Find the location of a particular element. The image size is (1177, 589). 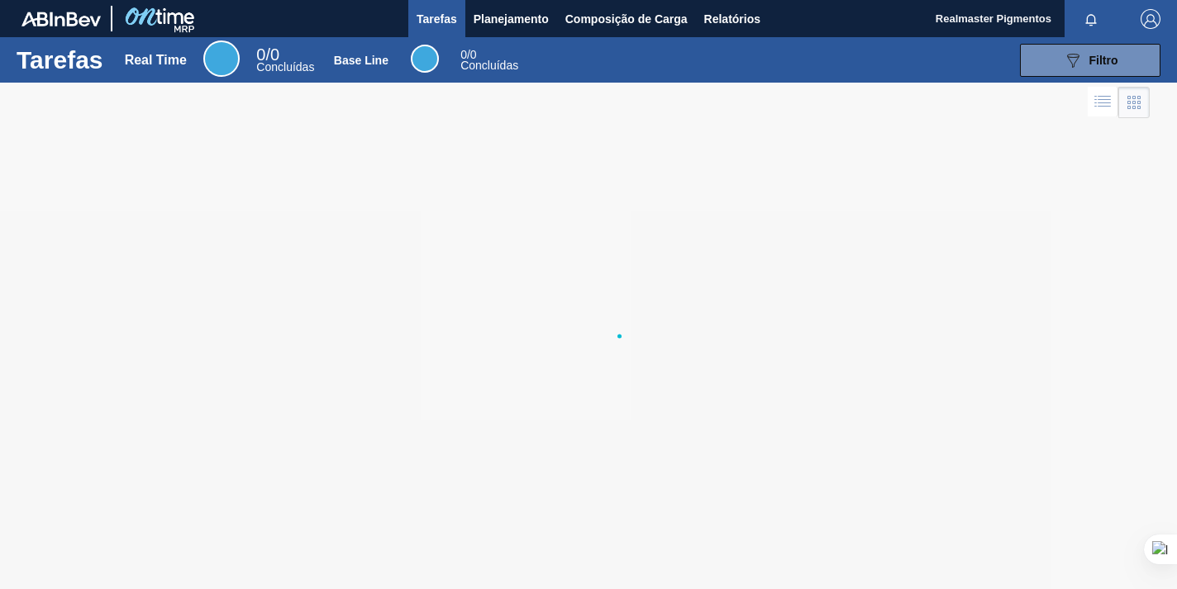

h1: Tarefas is located at coordinates (60, 60).